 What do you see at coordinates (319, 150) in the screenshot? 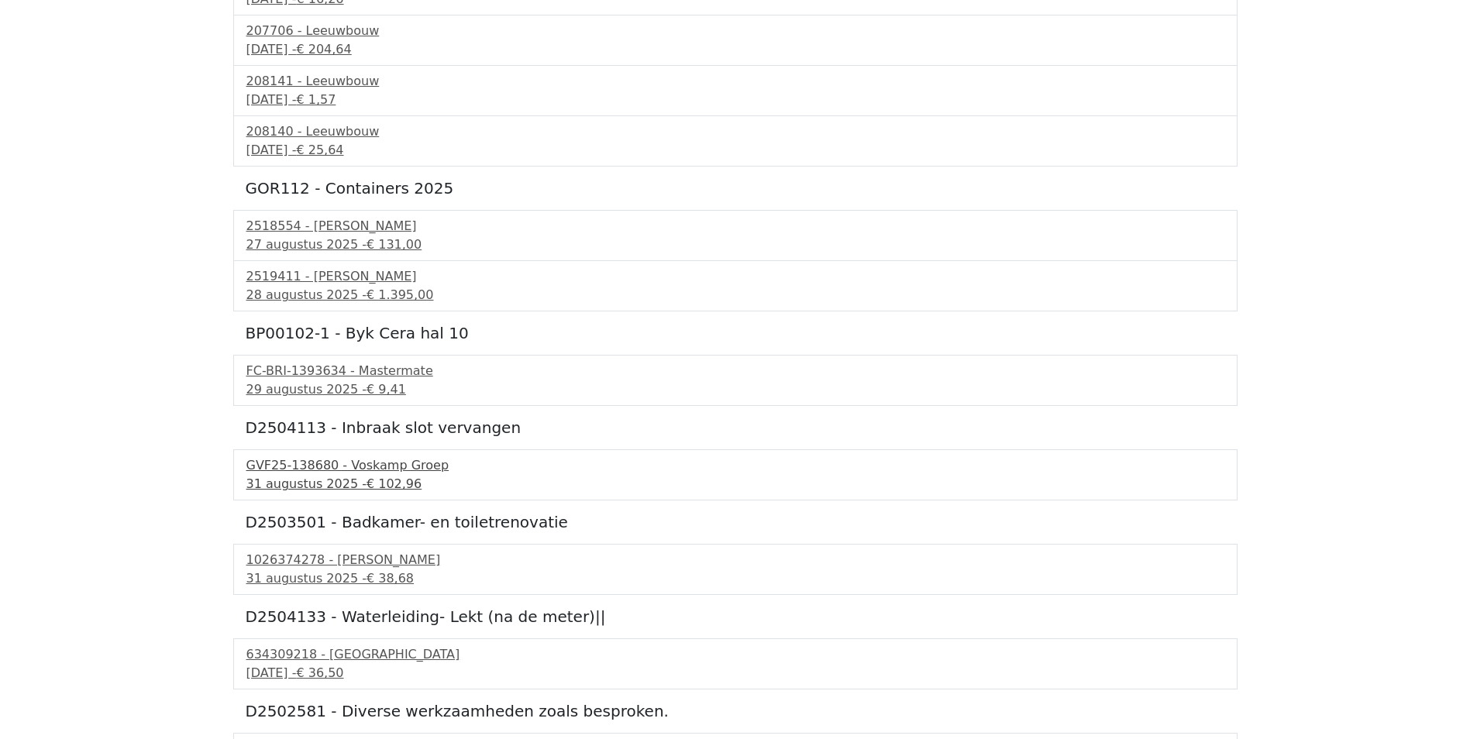
I see `span: € 25,64` at bounding box center [319, 150].